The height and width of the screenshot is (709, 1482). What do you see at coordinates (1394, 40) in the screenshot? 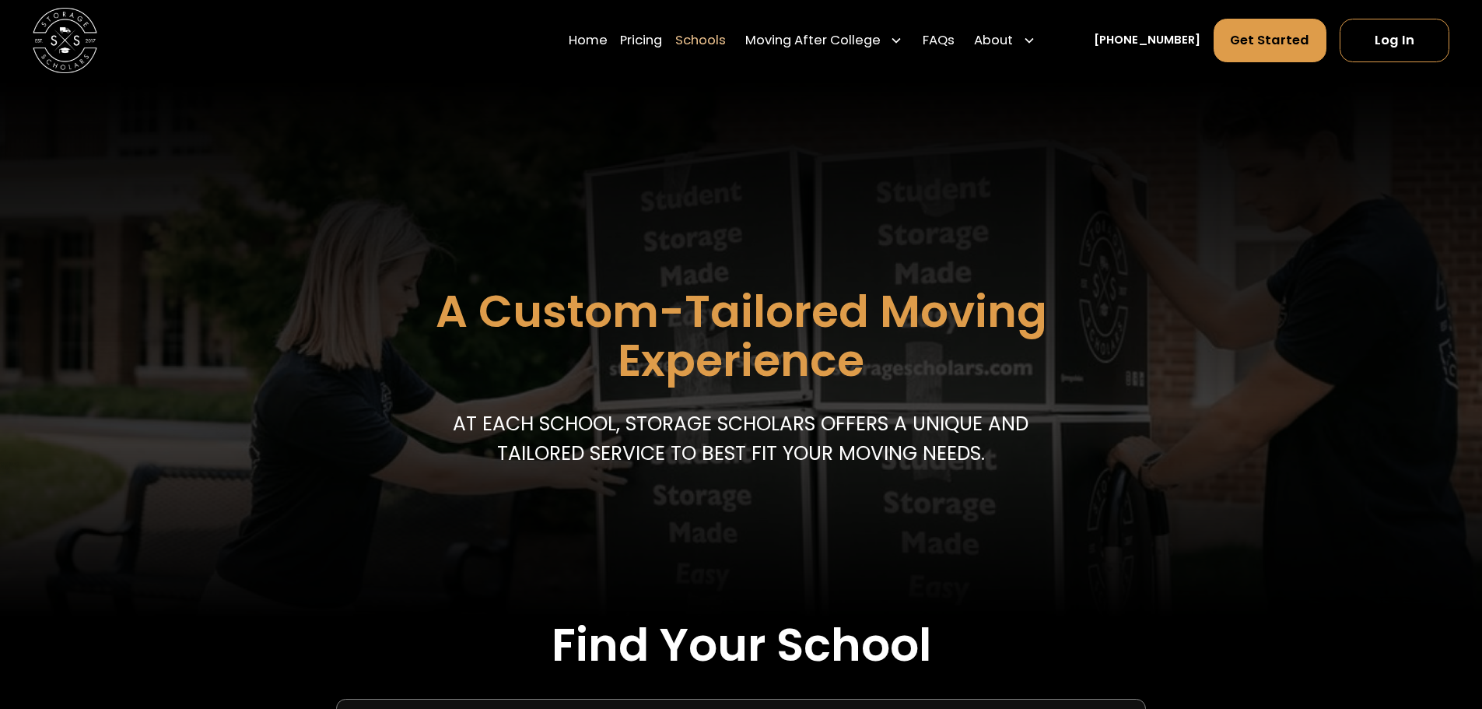
I see `a: Log In` at bounding box center [1394, 40].